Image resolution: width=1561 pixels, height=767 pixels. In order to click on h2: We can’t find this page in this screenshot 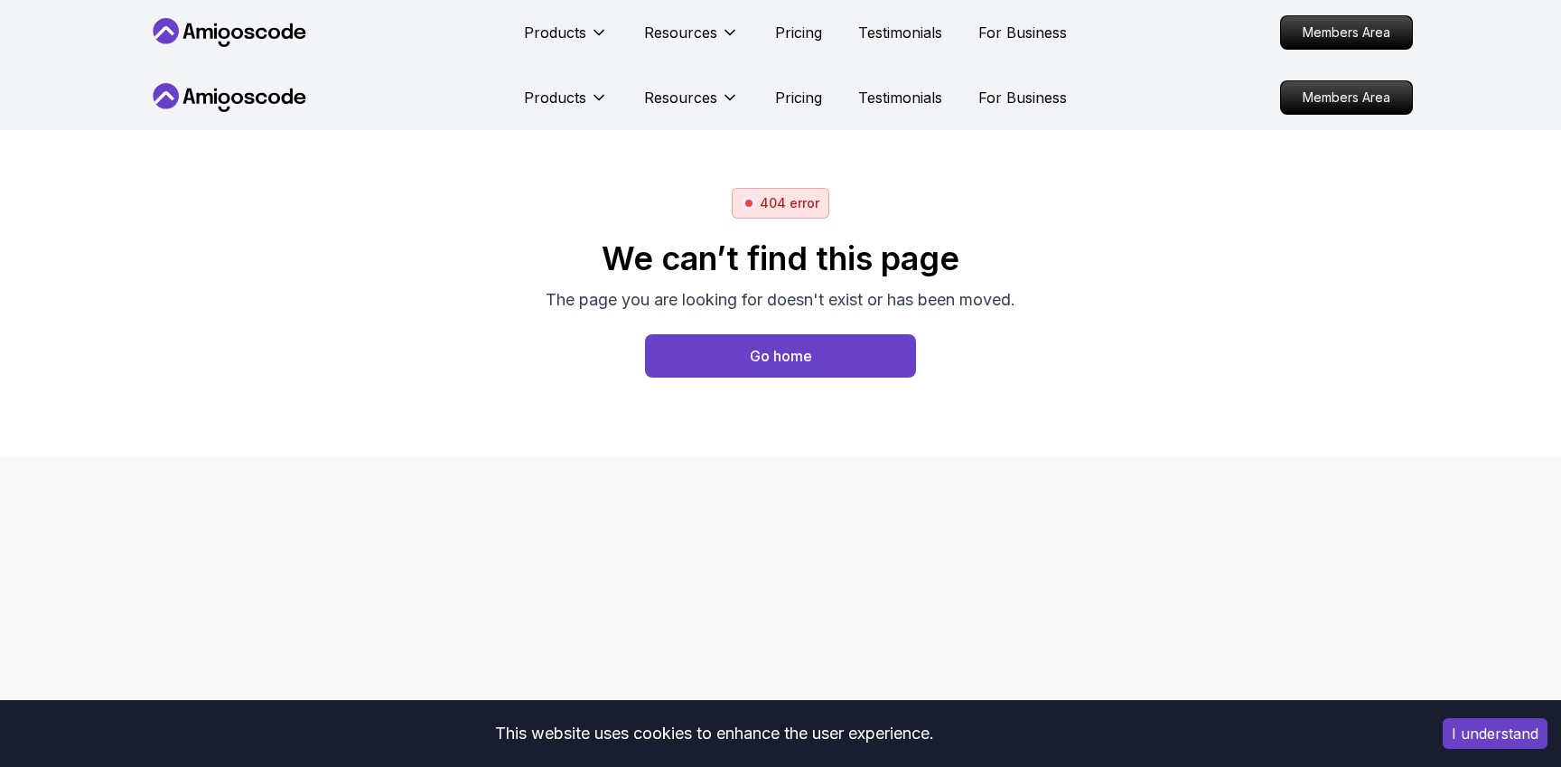, I will do `click(781, 258)`.